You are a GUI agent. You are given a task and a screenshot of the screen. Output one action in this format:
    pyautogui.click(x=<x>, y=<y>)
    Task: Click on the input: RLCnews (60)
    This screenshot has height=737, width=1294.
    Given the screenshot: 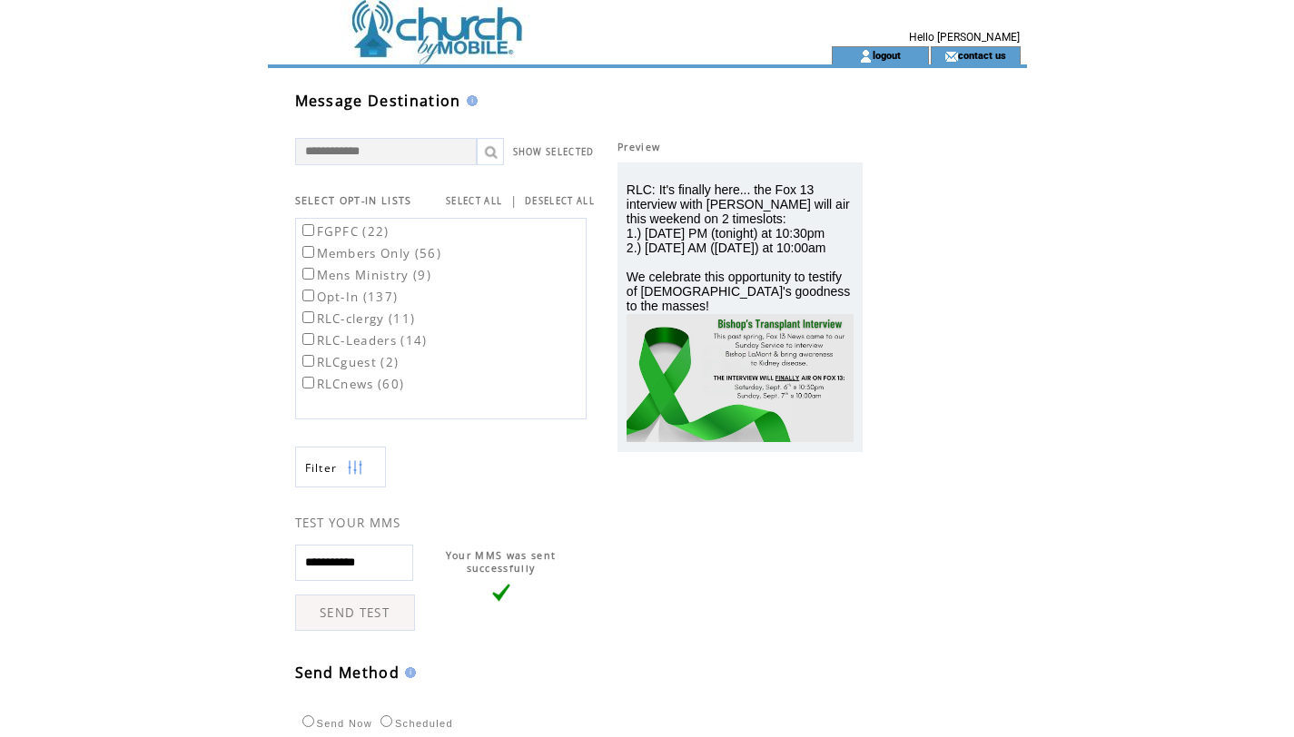 What is the action you would take?
    pyautogui.click(x=308, y=382)
    